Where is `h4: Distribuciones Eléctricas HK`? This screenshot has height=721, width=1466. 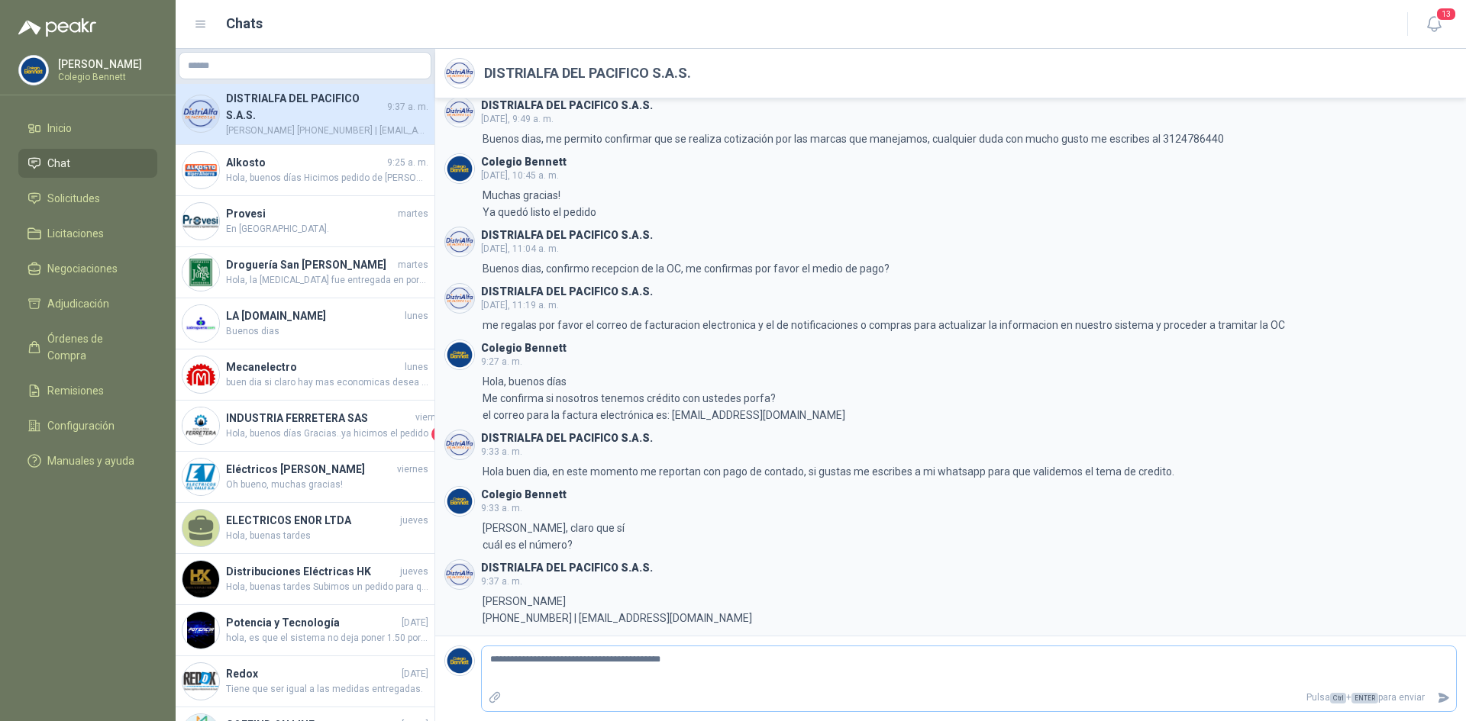
h4: Distribuciones Eléctricas HK is located at coordinates (312, 572).